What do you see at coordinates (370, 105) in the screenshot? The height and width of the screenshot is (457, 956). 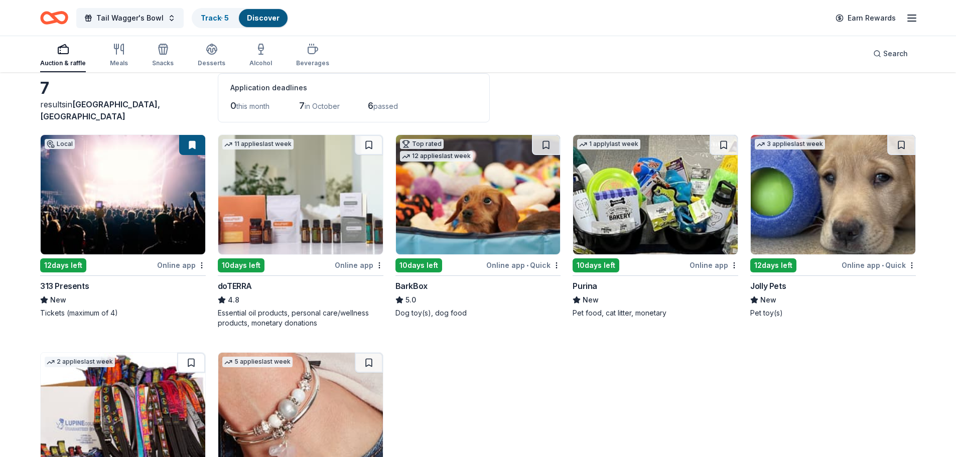 I see `span: 6` at bounding box center [370, 105].